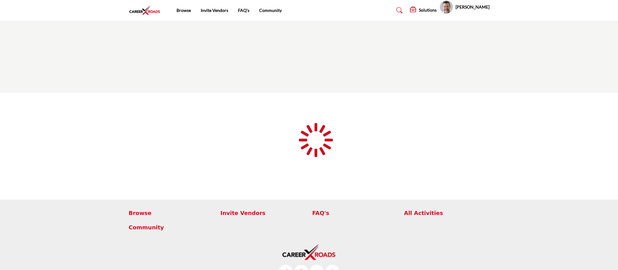 This screenshot has height=270, width=618. I want to click on h5: Solutions, so click(427, 10).